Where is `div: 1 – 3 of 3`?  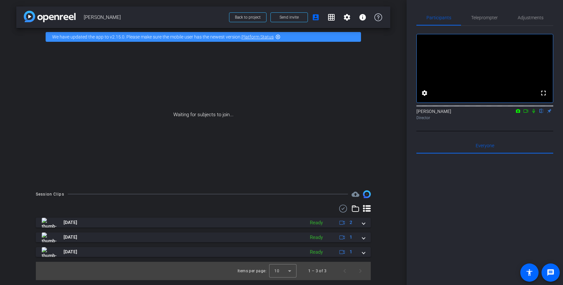 div: 1 – 3 of 3 is located at coordinates (317, 271).